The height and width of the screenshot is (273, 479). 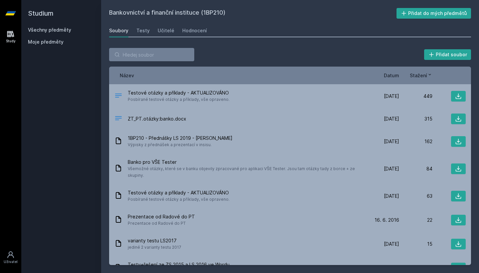 What do you see at coordinates (392, 75) in the screenshot?
I see `span: Datum` at bounding box center [392, 75].